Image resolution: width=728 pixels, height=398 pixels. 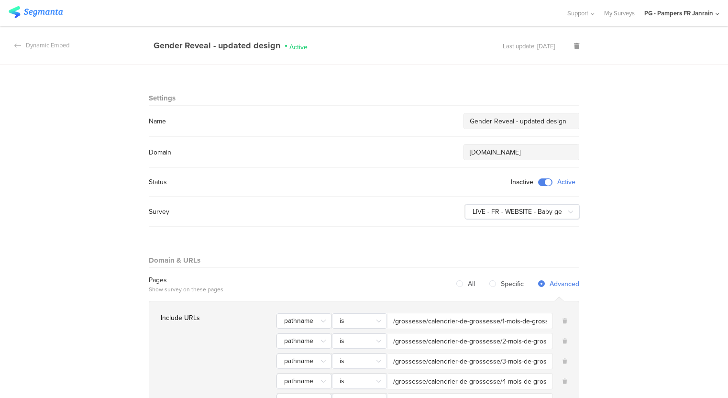 I want to click on span: All, so click(x=469, y=284).